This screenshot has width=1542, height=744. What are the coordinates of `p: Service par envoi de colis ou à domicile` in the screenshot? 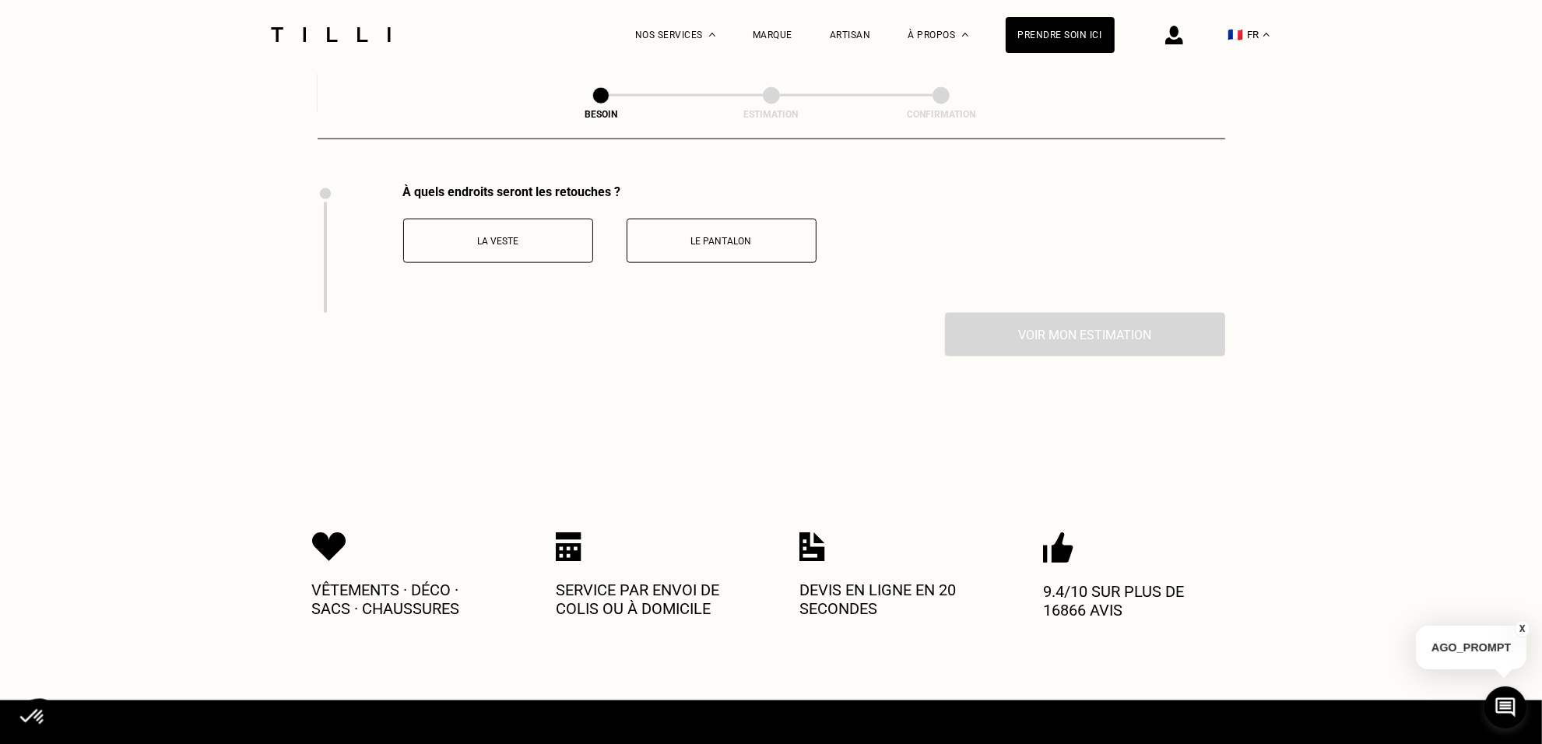 It's located at (649, 599).